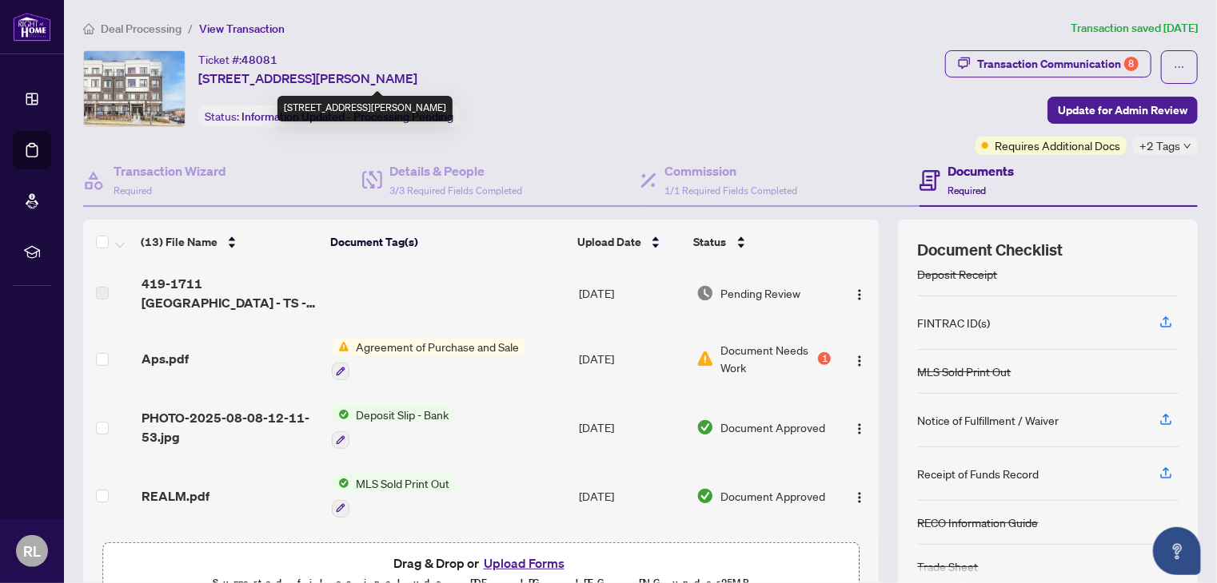  I want to click on span: down, so click(1187, 146).